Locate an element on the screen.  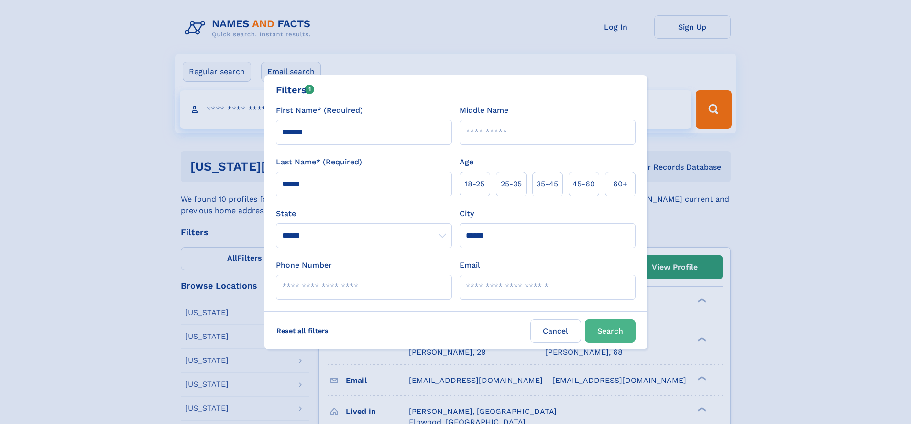
span: 45‑60 is located at coordinates (583, 184).